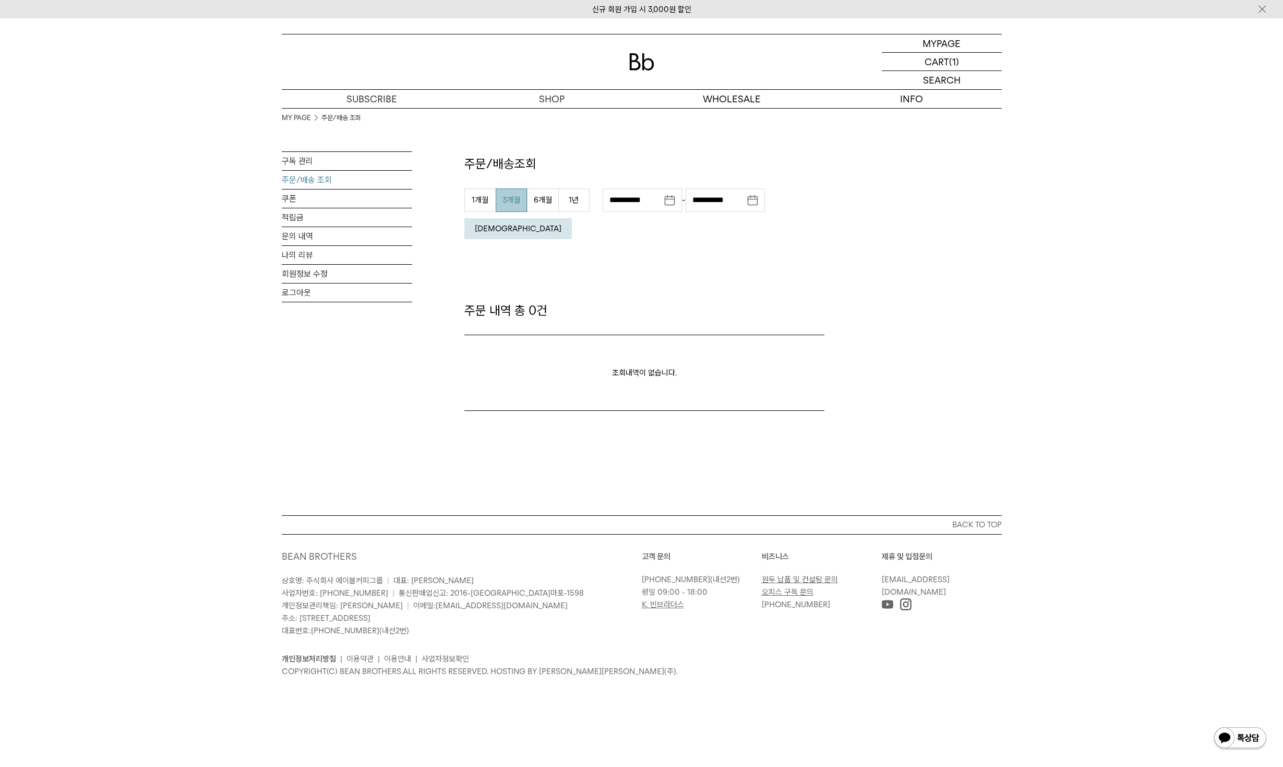  I want to click on a: 오피스 구독 문의, so click(787, 592).